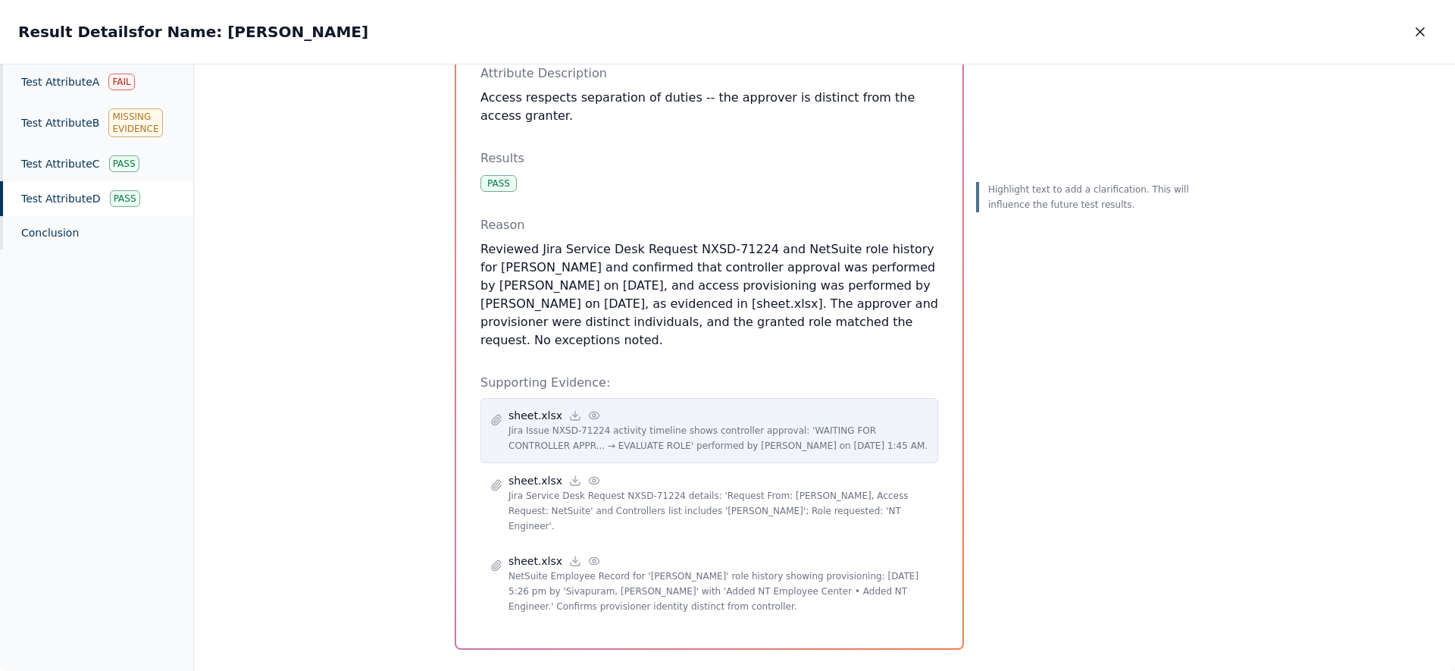  I want to click on div: Fail, so click(121, 82).